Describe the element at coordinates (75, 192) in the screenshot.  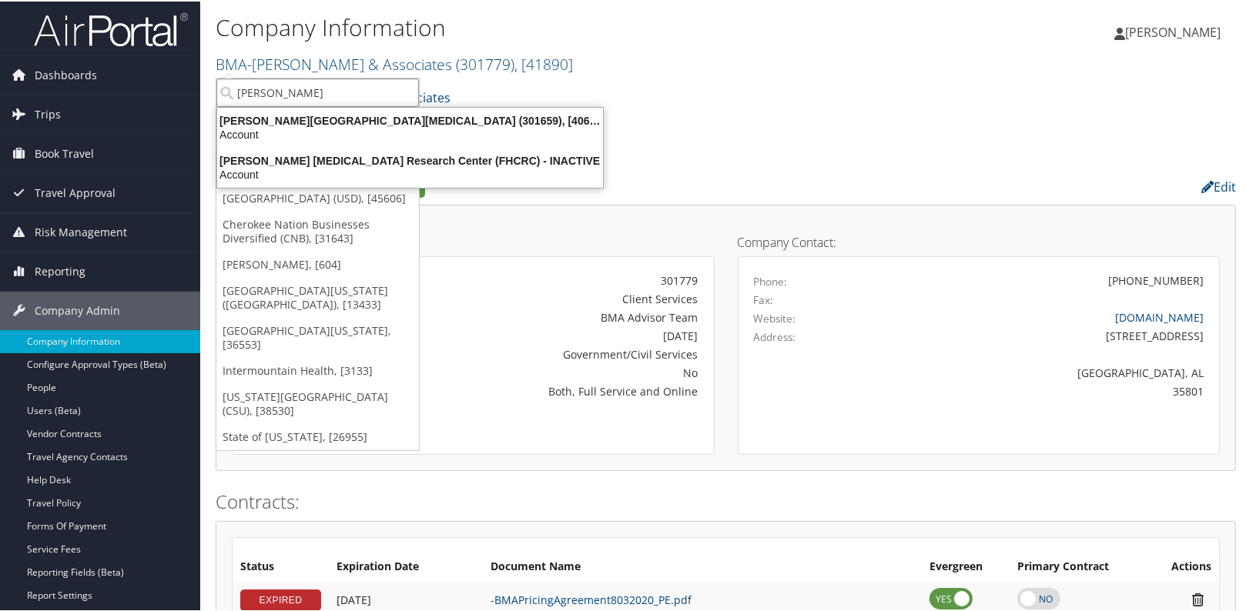
I see `span: Travel Approval` at that location.